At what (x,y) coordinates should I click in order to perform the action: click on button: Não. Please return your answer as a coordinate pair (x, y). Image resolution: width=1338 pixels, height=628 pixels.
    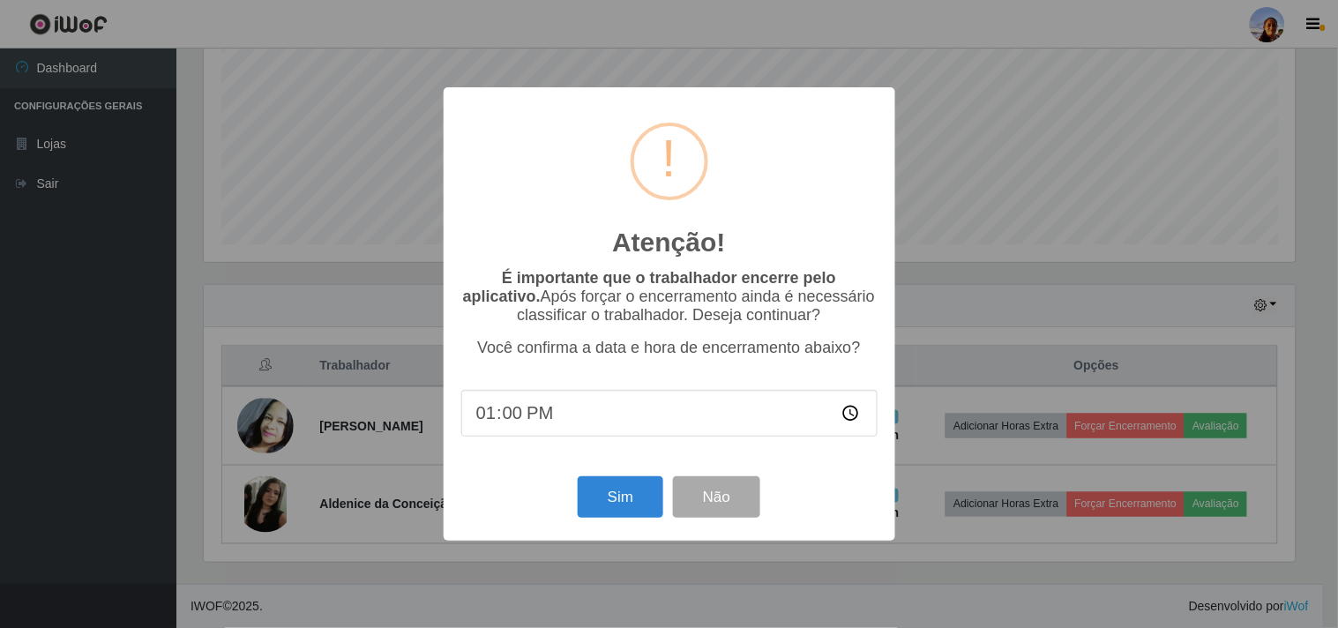
    Looking at the image, I should click on (716, 497).